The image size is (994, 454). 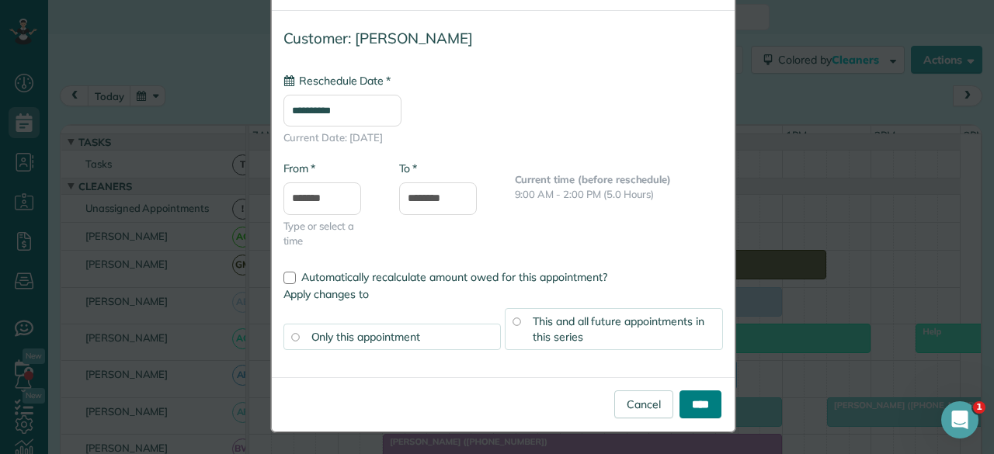 What do you see at coordinates (619, 194) in the screenshot?
I see `p: 9:00 AM - 2:00 PM (5.0 Hours)` at bounding box center [619, 194].